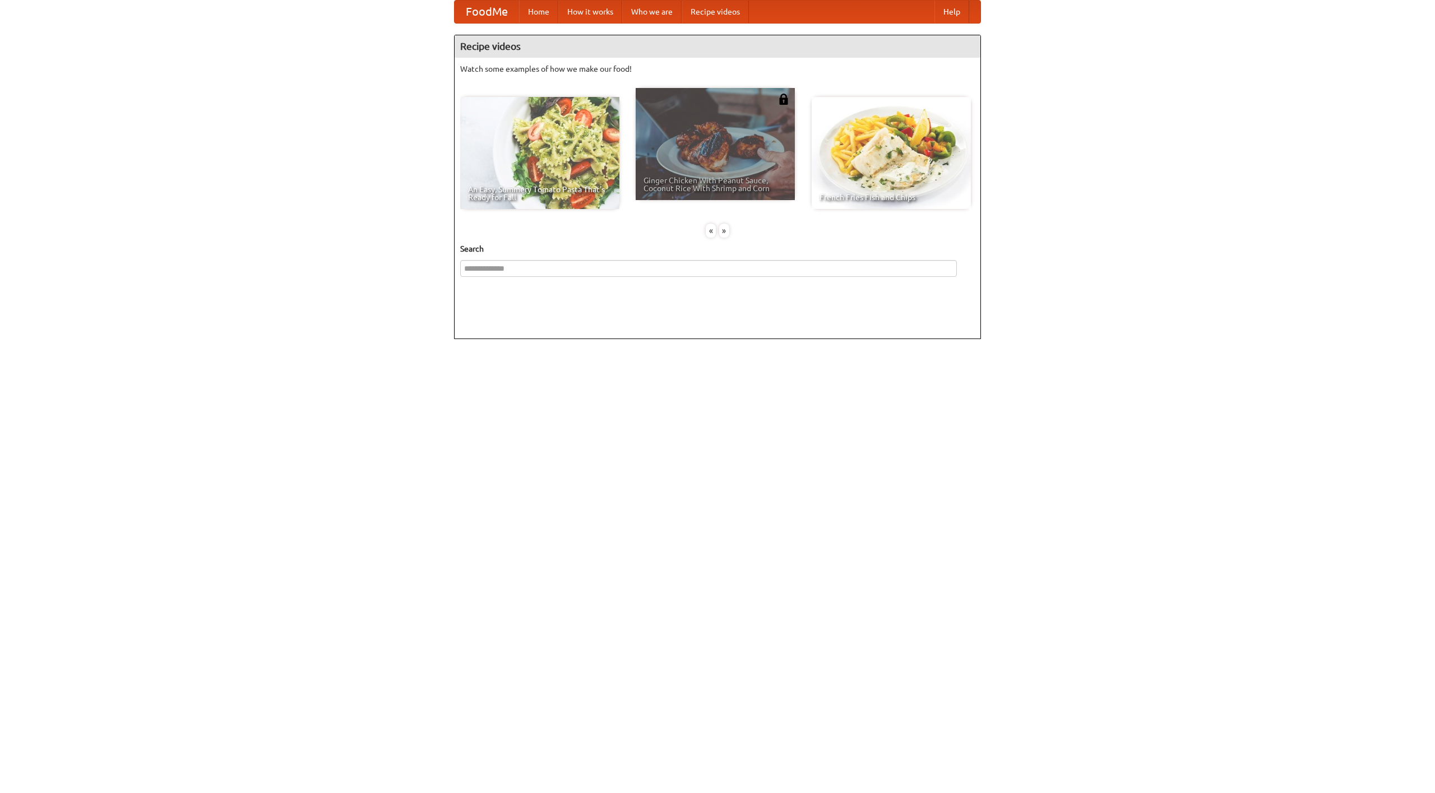 The image size is (1435, 793). I want to click on span: An Easy, Summery Tomato Pasta That's Ready for Fall, so click(540, 193).